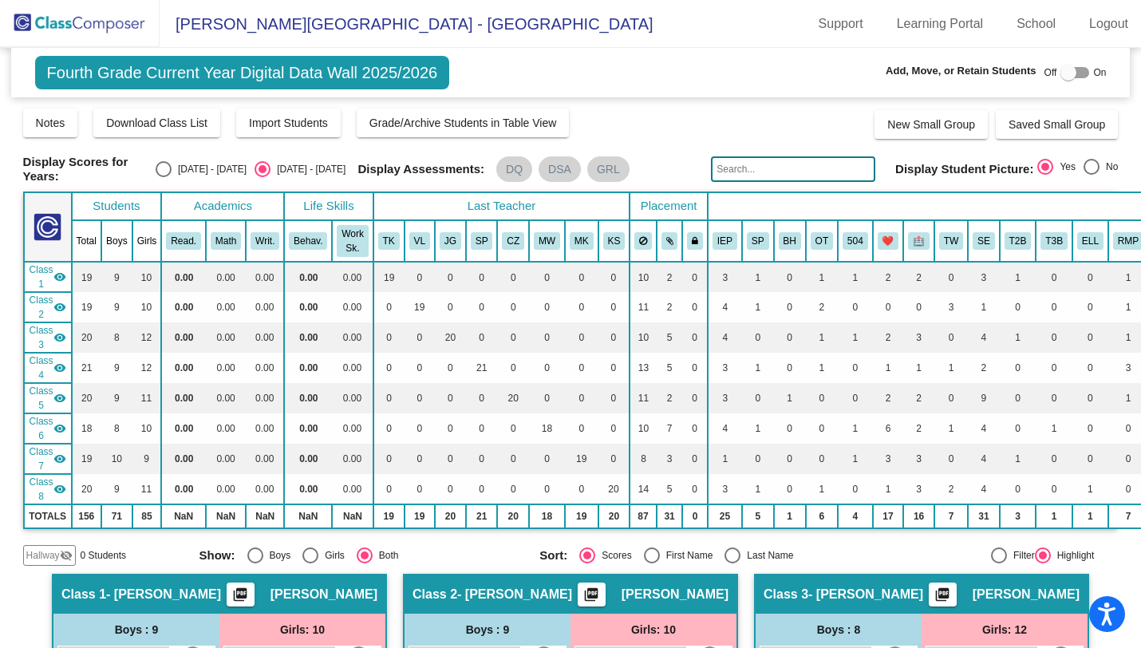 This screenshot has height=648, width=1141. I want to click on td: 20, so click(86, 338).